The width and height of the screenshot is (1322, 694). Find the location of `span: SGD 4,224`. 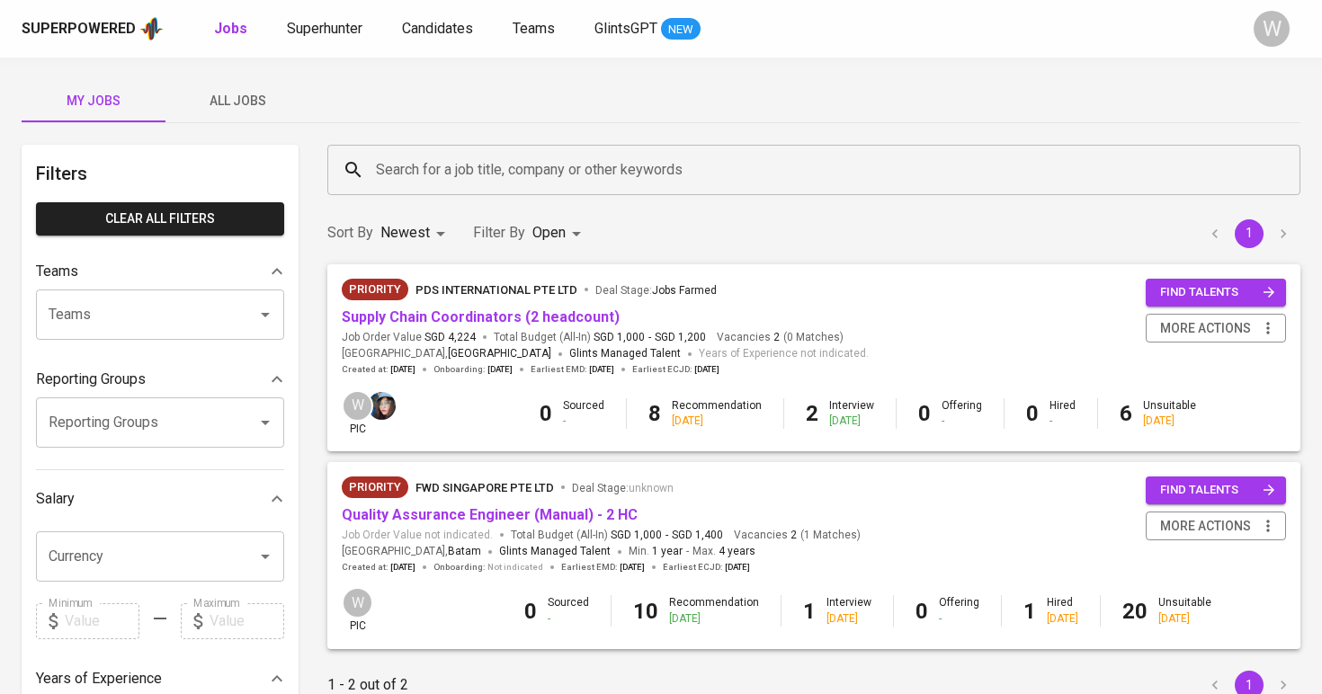

span: SGD 4,224 is located at coordinates (450, 337).